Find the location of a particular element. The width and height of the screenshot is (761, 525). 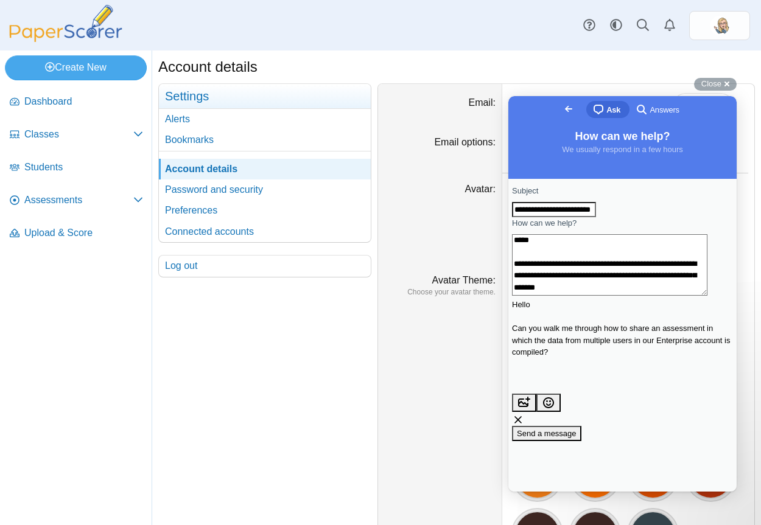

span: Ask is located at coordinates (105, 14).